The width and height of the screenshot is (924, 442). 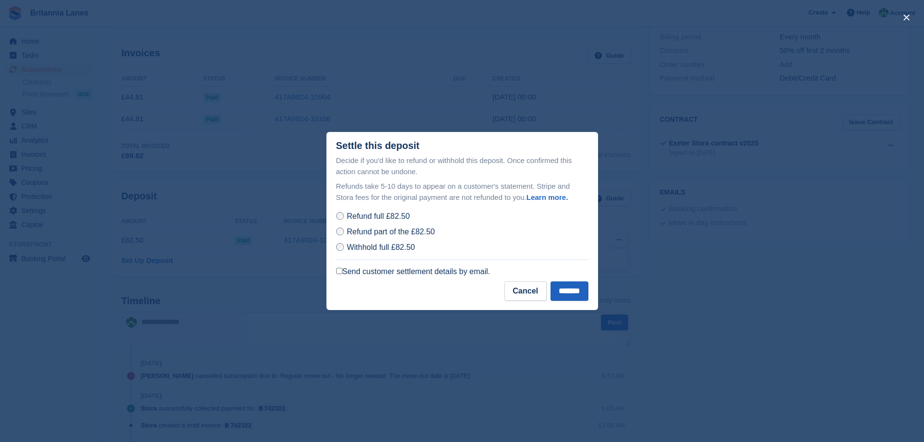 What do you see at coordinates (390, 231) in the screenshot?
I see `span: Refund part of the £82.50` at bounding box center [390, 231].